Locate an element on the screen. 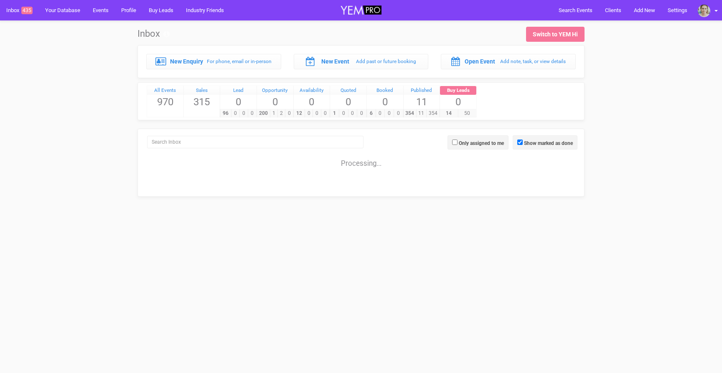 The width and height of the screenshot is (722, 373). div: Availability is located at coordinates (312, 91).